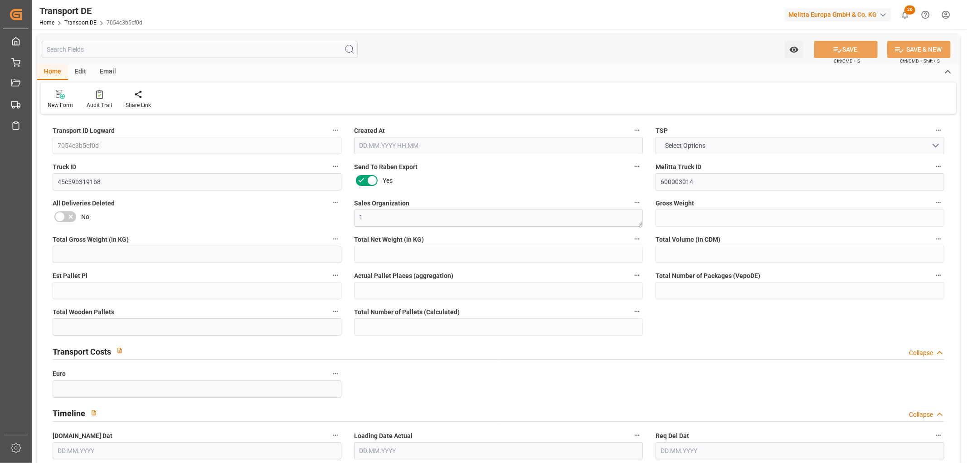  What do you see at coordinates (59, 374) in the screenshot?
I see `span: Euro` at bounding box center [59, 374].